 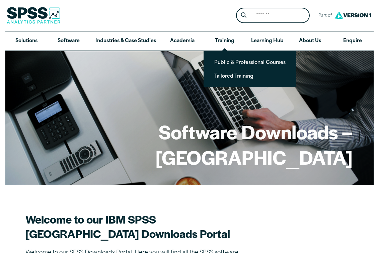 I want to click on span: Part of, so click(x=324, y=16).